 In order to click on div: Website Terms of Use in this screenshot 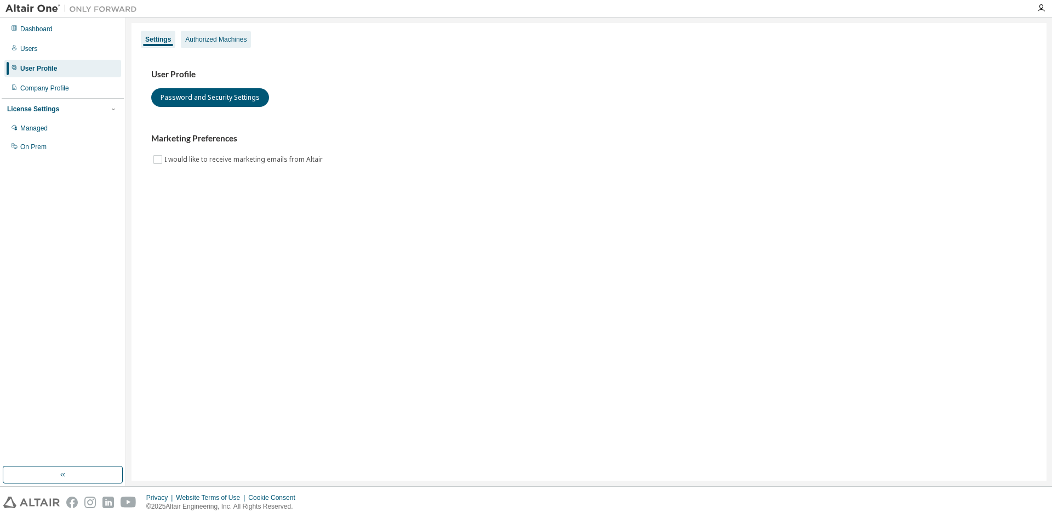, I will do `click(212, 497)`.